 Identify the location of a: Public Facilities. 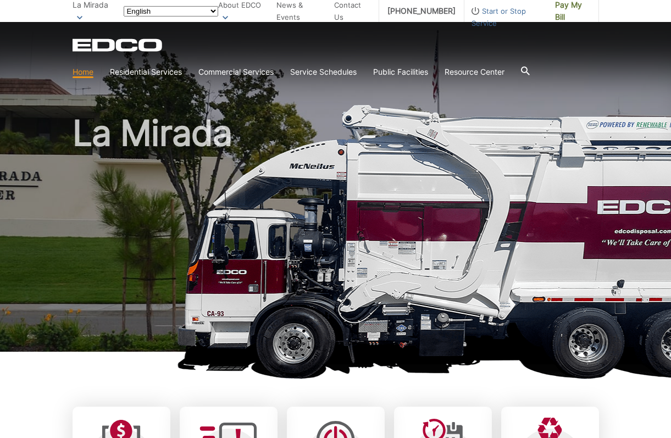
(401, 72).